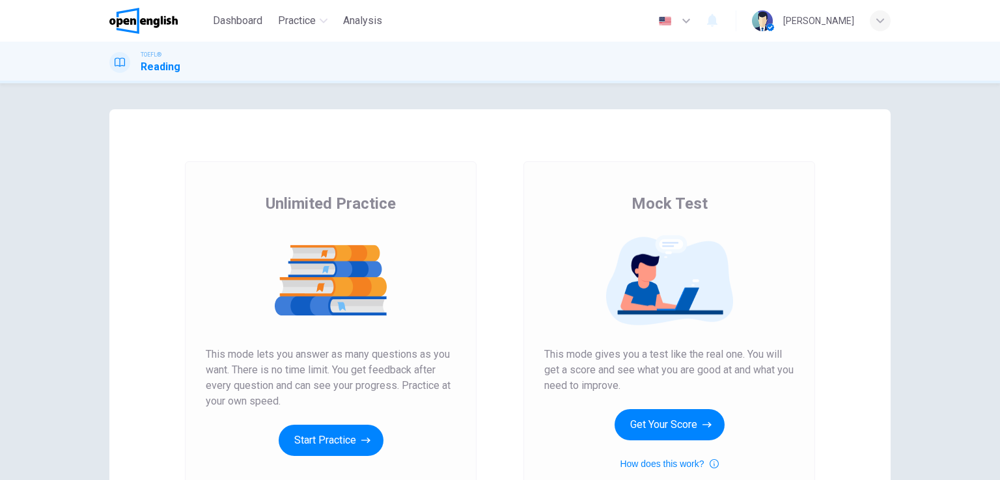 Image resolution: width=1000 pixels, height=480 pixels. I want to click on span: This mode lets you answer as many questions as you want. There is no time limit. You get feedback..., so click(331, 378).